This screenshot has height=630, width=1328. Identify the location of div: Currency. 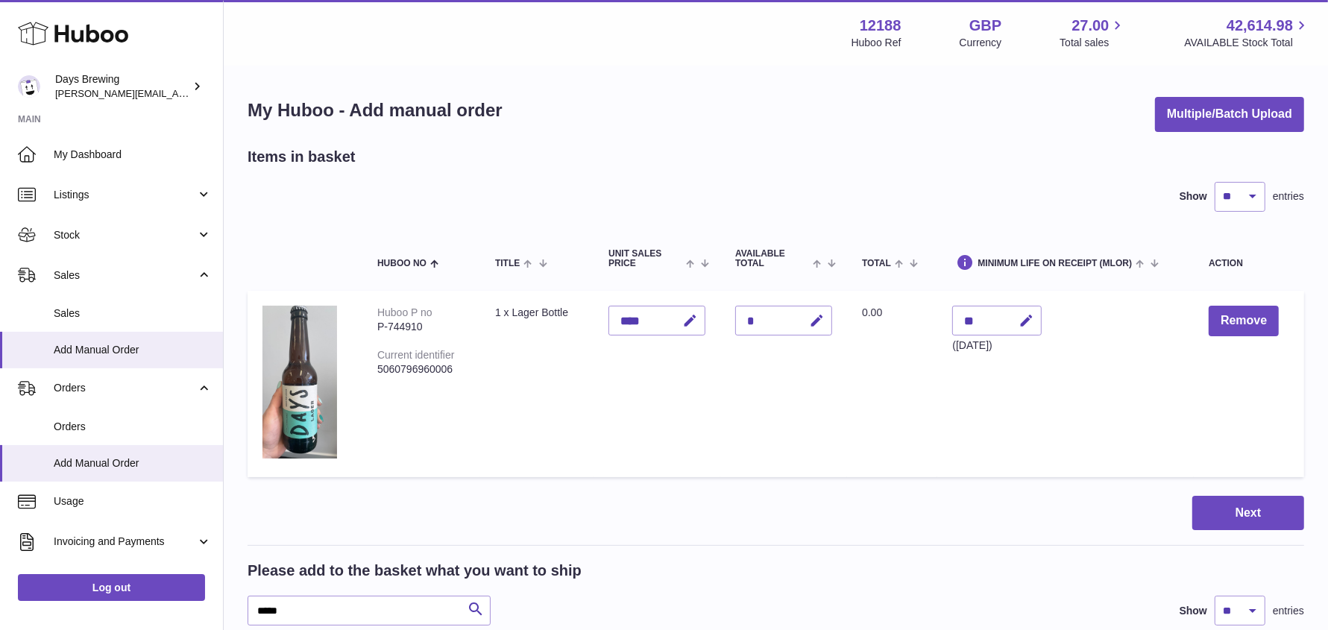
(981, 43).